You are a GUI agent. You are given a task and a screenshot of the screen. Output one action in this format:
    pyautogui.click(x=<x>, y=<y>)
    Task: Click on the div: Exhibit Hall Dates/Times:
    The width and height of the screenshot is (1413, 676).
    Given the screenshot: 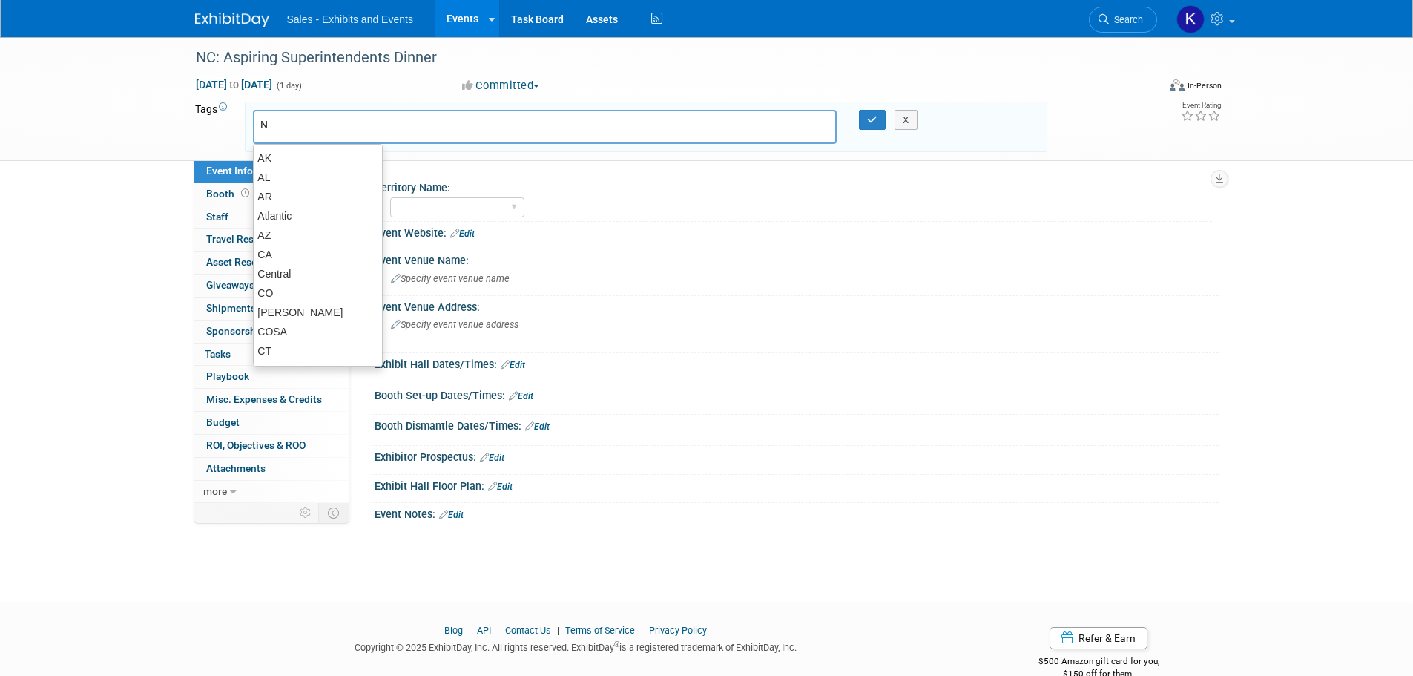 What is the action you would take?
    pyautogui.click(x=797, y=363)
    